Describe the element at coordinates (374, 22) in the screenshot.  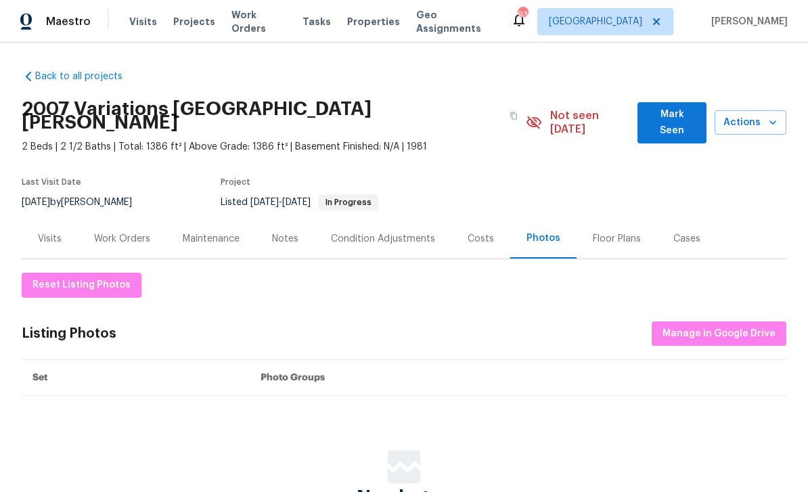
I see `span: Properties` at that location.